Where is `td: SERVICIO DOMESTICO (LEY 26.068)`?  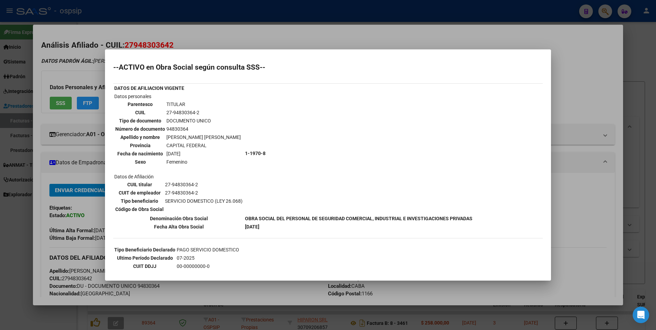 td: SERVICIO DOMESTICO (LEY 26.068) is located at coordinates (204, 201).